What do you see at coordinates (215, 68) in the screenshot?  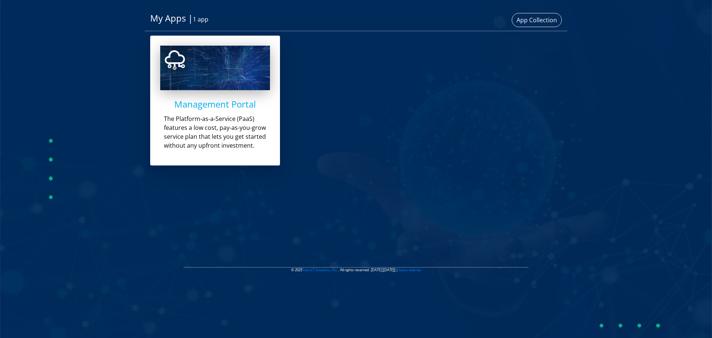 I see `img: app-mgmt-tile.png` at bounding box center [215, 68].